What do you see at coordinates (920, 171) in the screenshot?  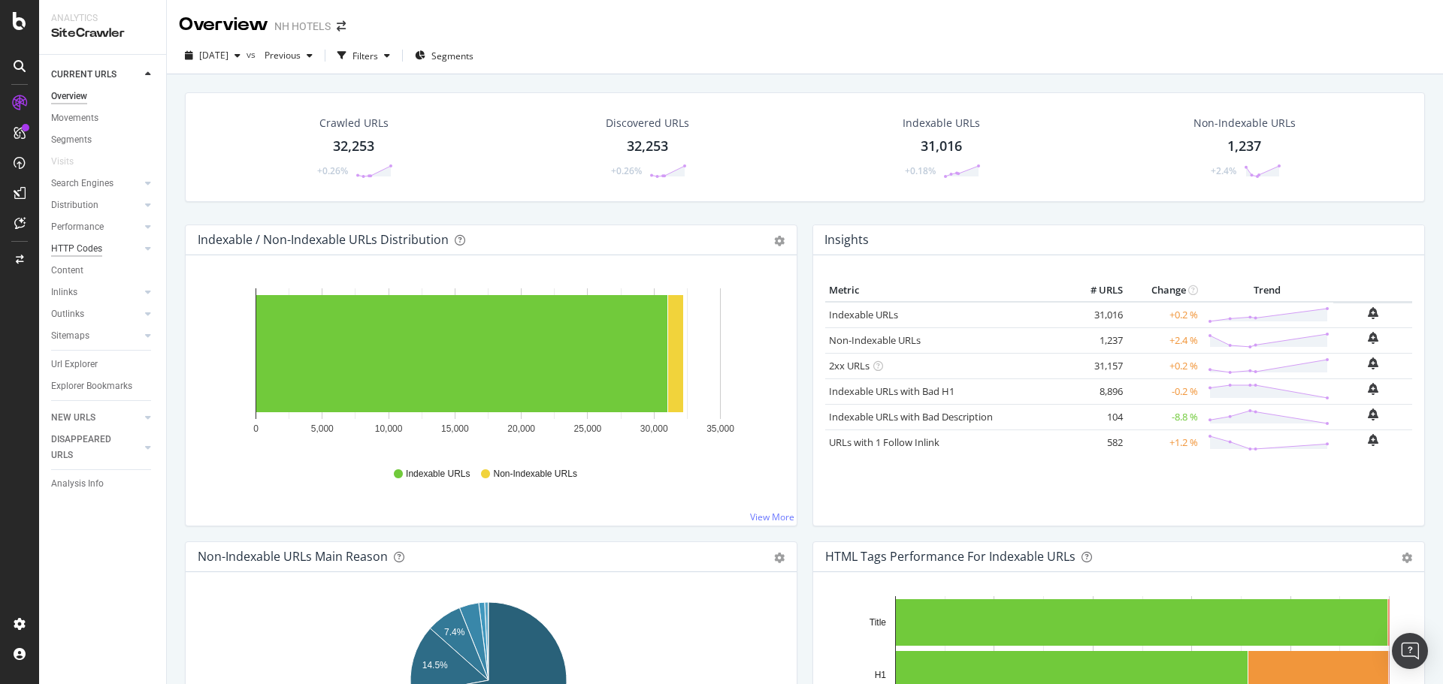 I see `div: +0.18%` at bounding box center [920, 171].